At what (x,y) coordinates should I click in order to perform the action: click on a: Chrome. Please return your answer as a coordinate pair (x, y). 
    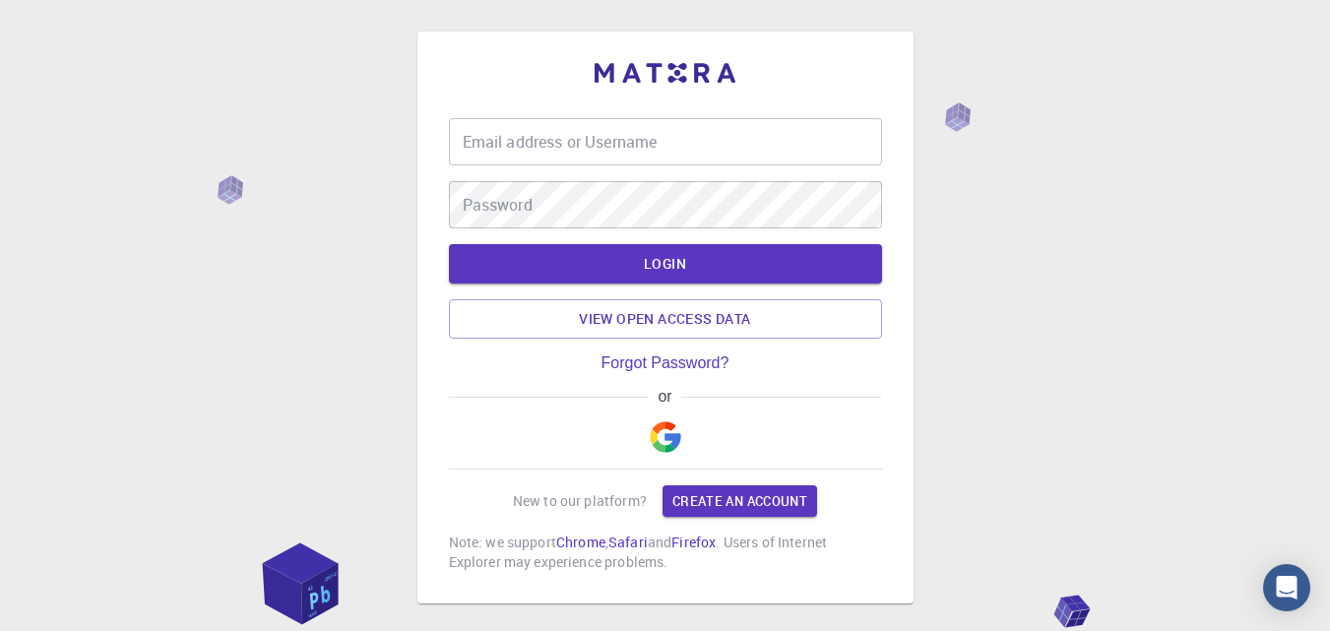
    Looking at the image, I should click on (581, 542).